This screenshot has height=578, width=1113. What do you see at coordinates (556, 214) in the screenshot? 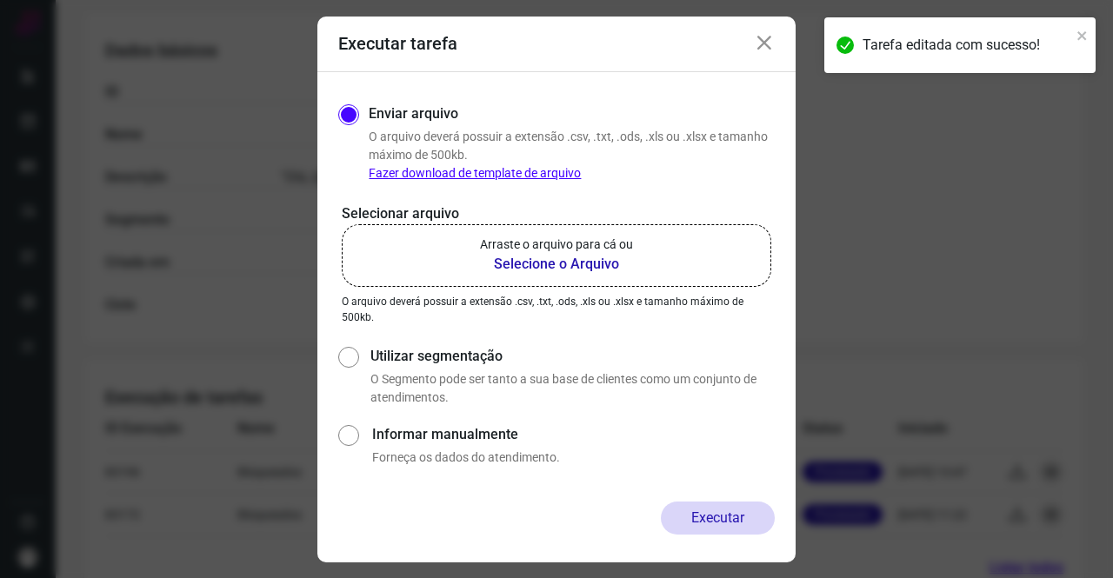
I see `p: Selecionar arquivo` at bounding box center [556, 214].